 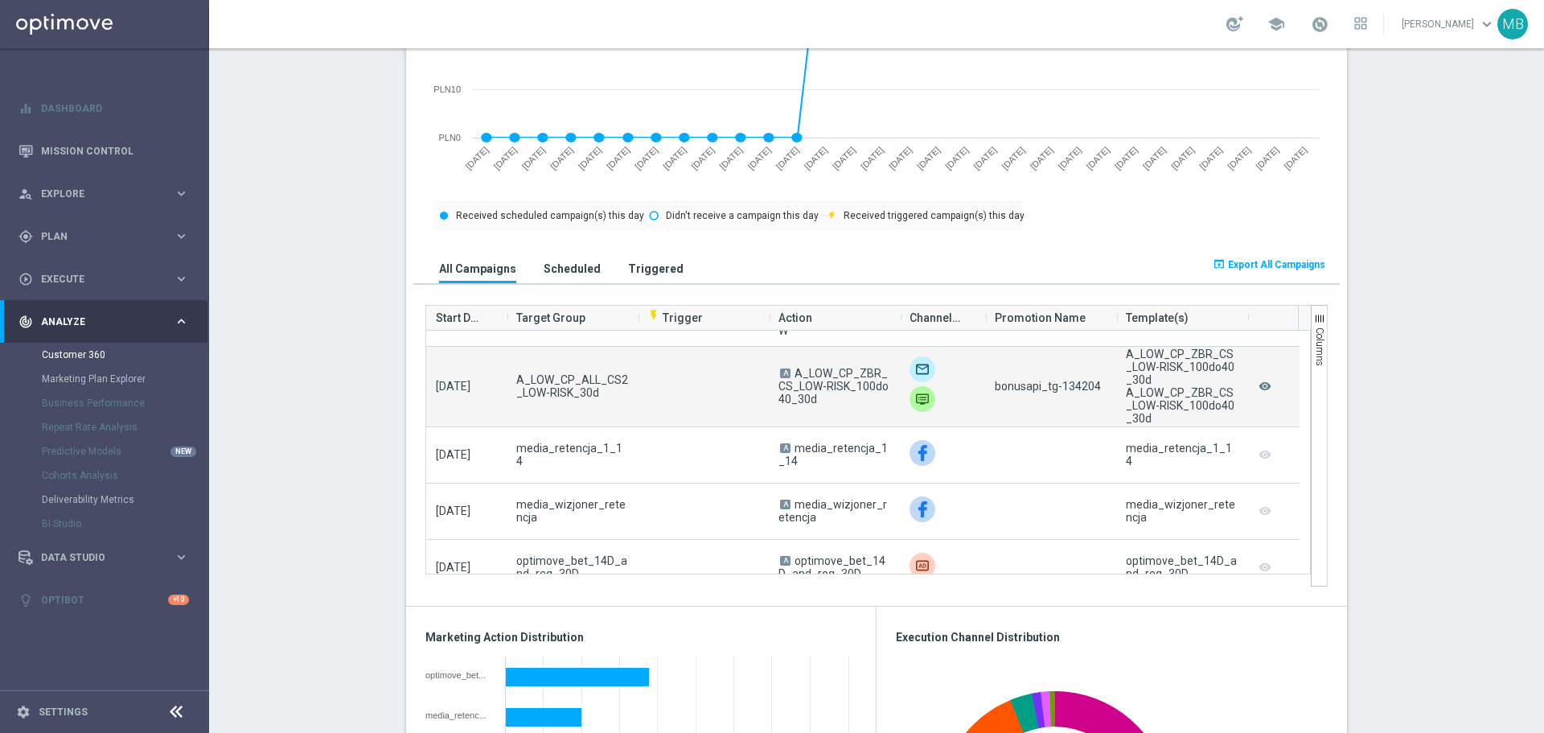 What do you see at coordinates (1181, 511) in the screenshot?
I see `div: media_wizjoner_retencja` at bounding box center [1181, 511].